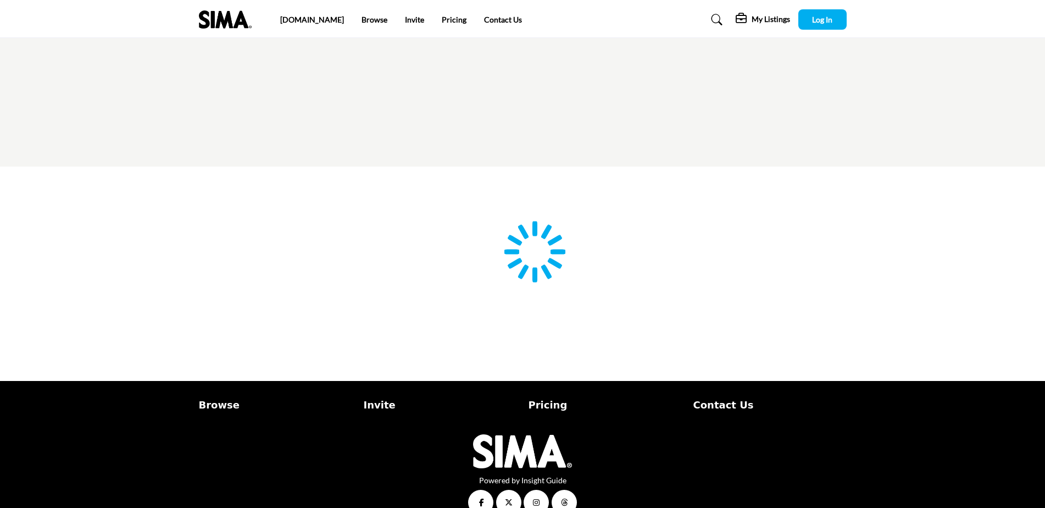 The width and height of the screenshot is (1045, 508). Describe the element at coordinates (762, 20) in the screenshot. I see `div: My Listings` at that location.